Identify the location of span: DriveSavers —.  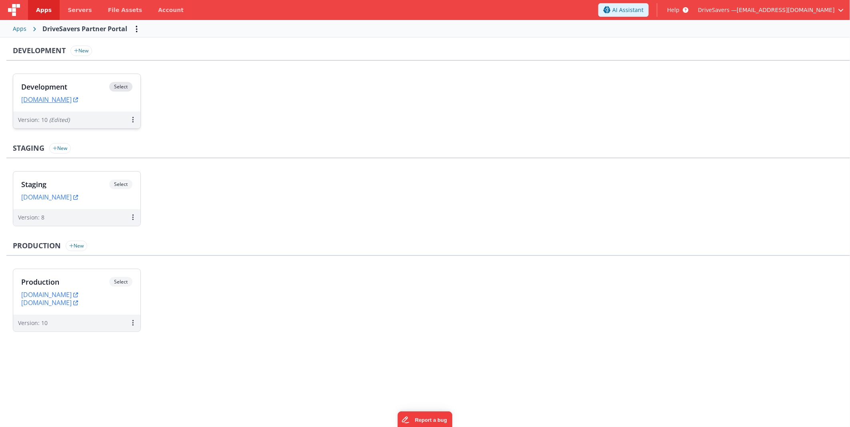
(717, 10).